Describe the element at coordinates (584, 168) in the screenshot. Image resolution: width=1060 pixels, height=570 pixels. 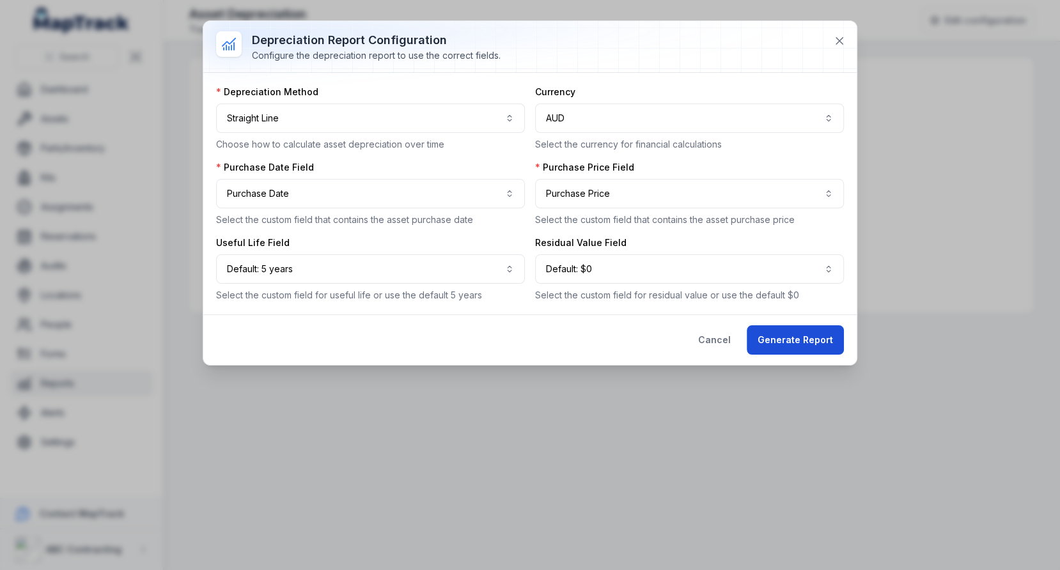
I see `label: Purchase Price Field` at that location.